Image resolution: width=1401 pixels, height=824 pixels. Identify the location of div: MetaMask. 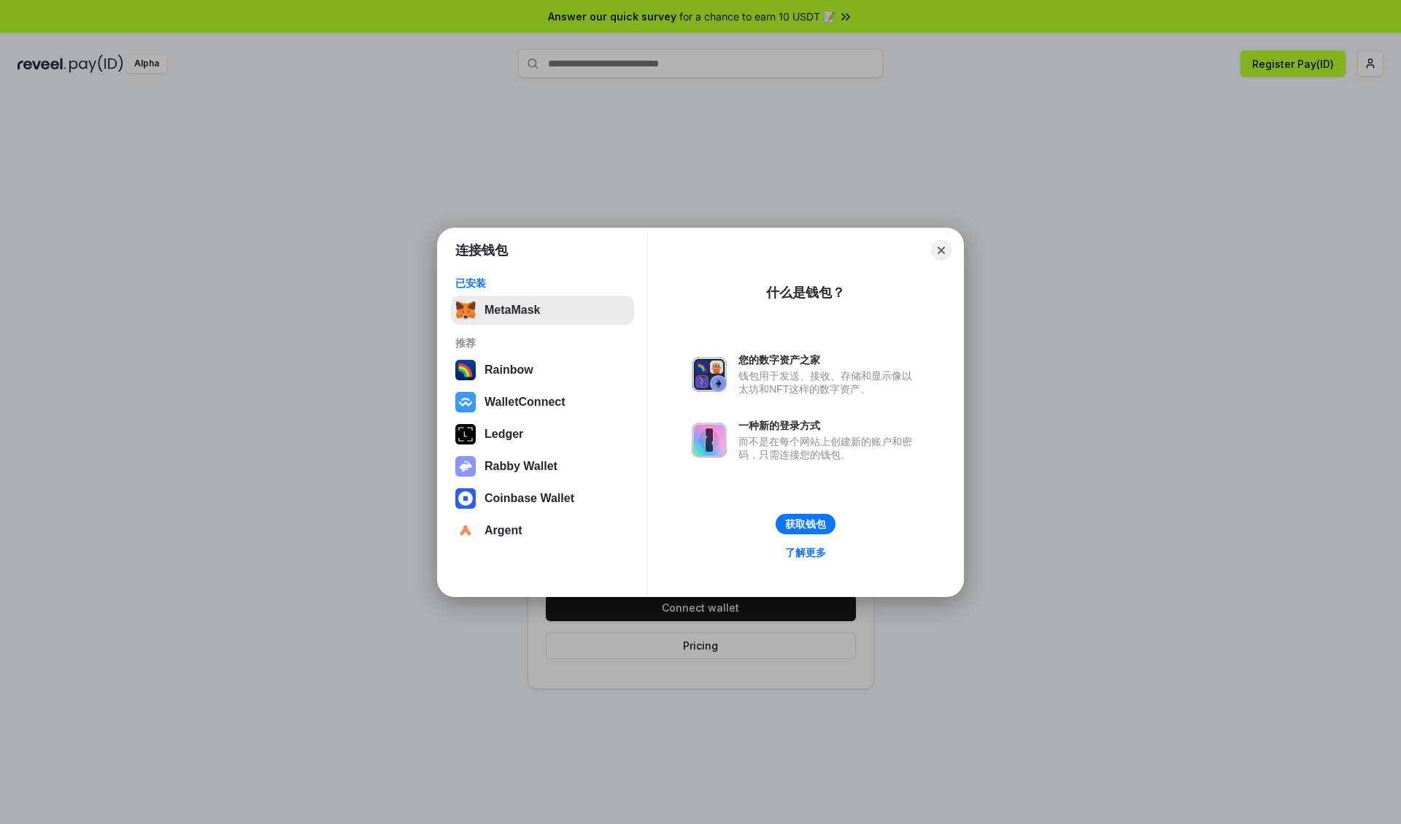
(512, 310).